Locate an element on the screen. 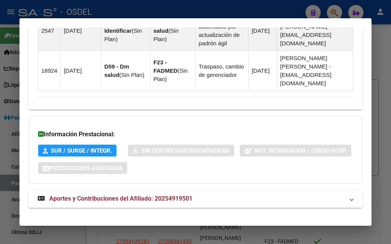  h3: Información Prestacional: is located at coordinates (195, 135).